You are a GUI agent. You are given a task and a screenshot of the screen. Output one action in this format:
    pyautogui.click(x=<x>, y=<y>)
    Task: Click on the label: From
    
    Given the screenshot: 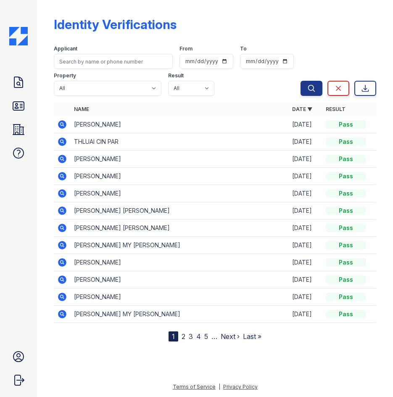 What is the action you would take?
    pyautogui.click(x=186, y=49)
    